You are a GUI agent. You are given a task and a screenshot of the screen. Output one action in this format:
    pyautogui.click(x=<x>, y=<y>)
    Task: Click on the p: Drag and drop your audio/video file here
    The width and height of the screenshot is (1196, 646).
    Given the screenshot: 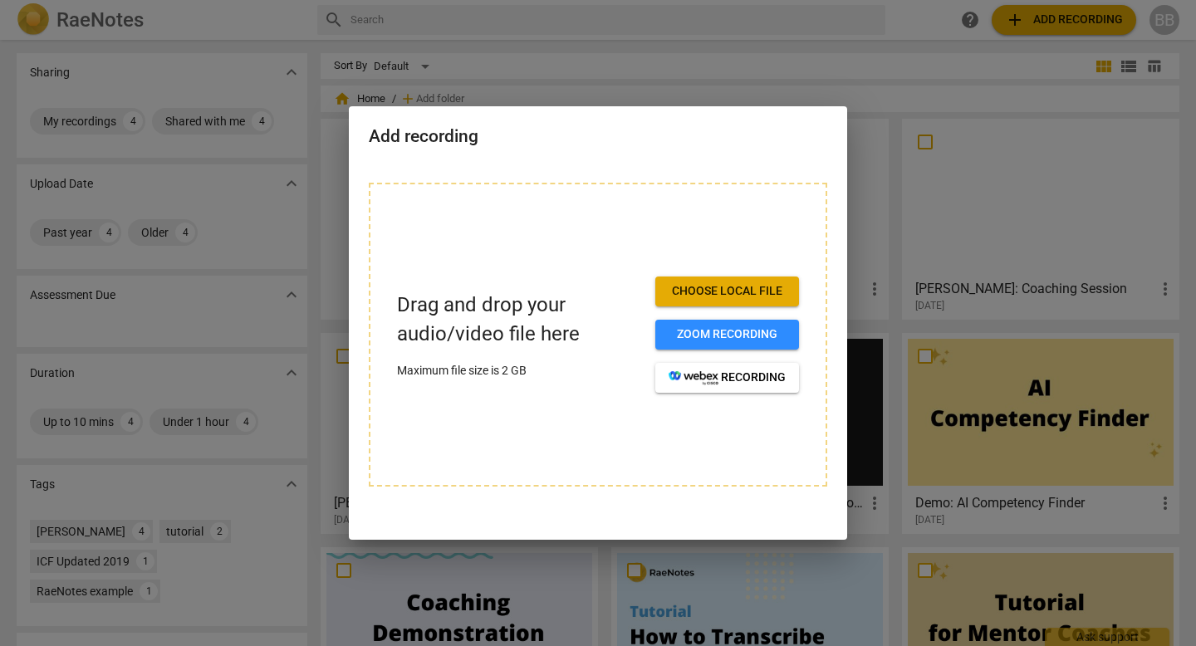 What is the action you would take?
    pyautogui.click(x=519, y=320)
    